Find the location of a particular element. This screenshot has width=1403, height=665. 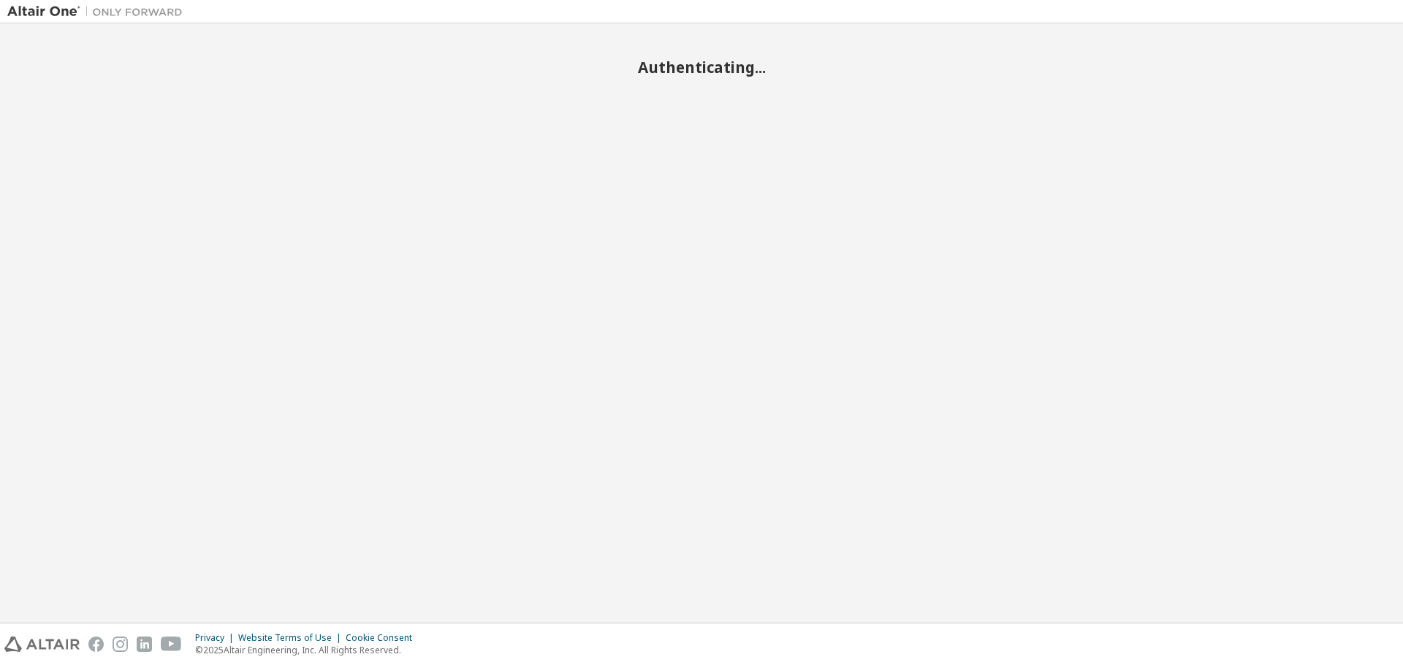

img: facebook.svg is located at coordinates (96, 644).